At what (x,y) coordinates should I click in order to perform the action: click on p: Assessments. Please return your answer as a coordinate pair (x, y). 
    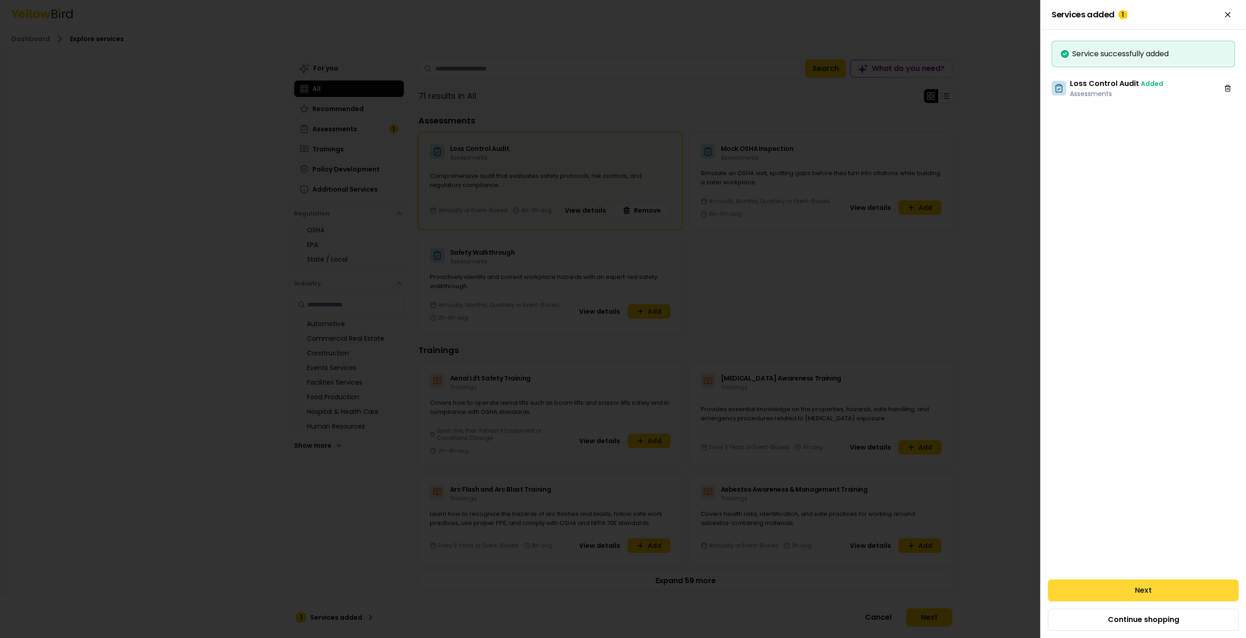
    Looking at the image, I should click on (1116, 94).